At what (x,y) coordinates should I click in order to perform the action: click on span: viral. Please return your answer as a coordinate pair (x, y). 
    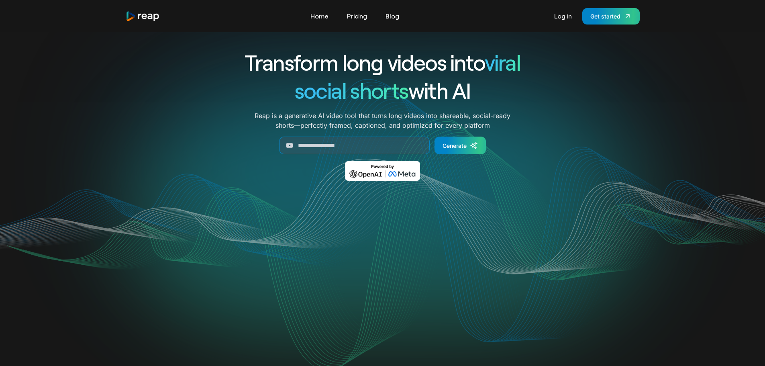
    Looking at the image, I should click on (502, 62).